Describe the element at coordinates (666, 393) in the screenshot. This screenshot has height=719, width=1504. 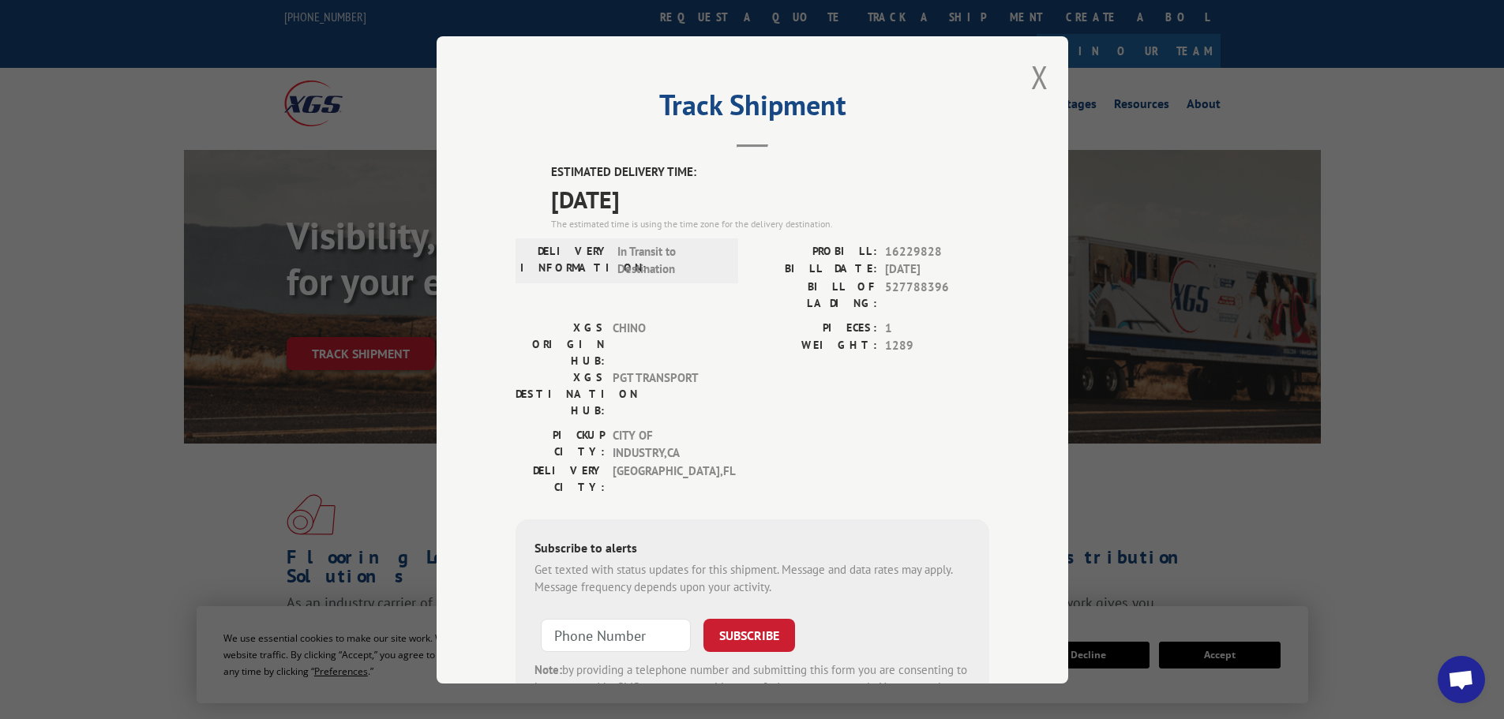
I see `span: PGT TRANSPORT` at that location.